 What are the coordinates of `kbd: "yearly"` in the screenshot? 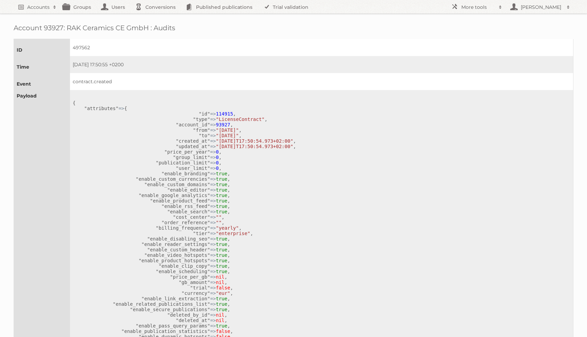 It's located at (227, 228).